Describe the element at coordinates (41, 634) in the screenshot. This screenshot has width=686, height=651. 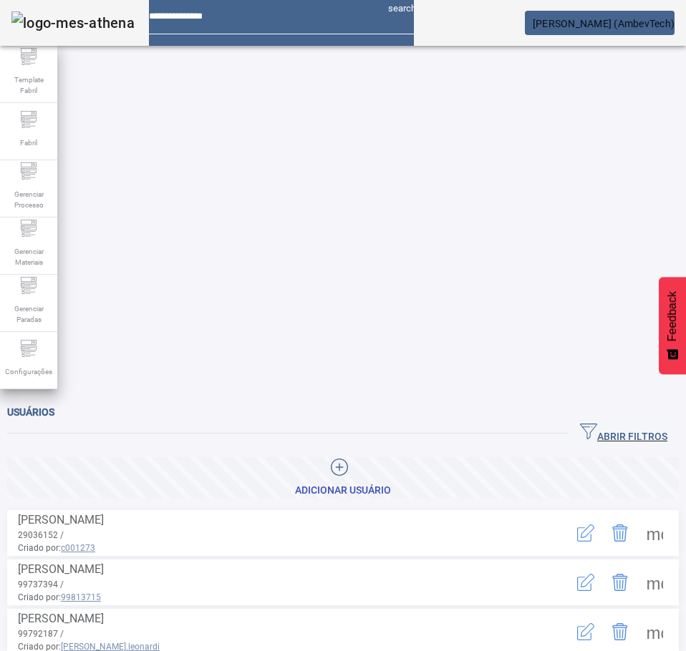
I see `span: 99792187 /` at that location.